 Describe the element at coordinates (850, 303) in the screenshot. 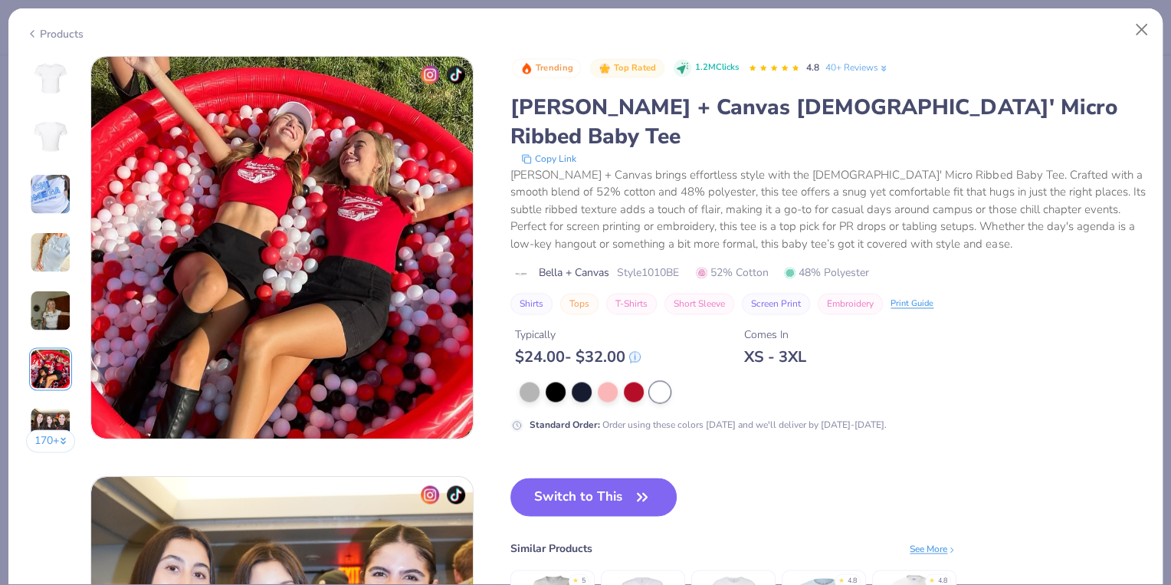

I see `button: Embroidery` at that location.